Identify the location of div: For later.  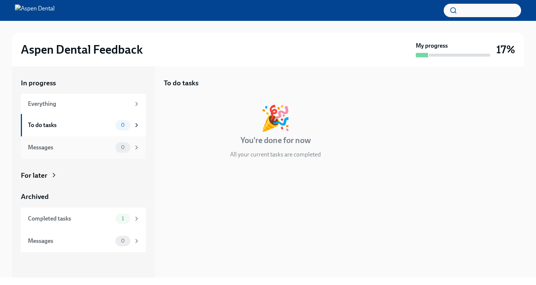
(34, 175).